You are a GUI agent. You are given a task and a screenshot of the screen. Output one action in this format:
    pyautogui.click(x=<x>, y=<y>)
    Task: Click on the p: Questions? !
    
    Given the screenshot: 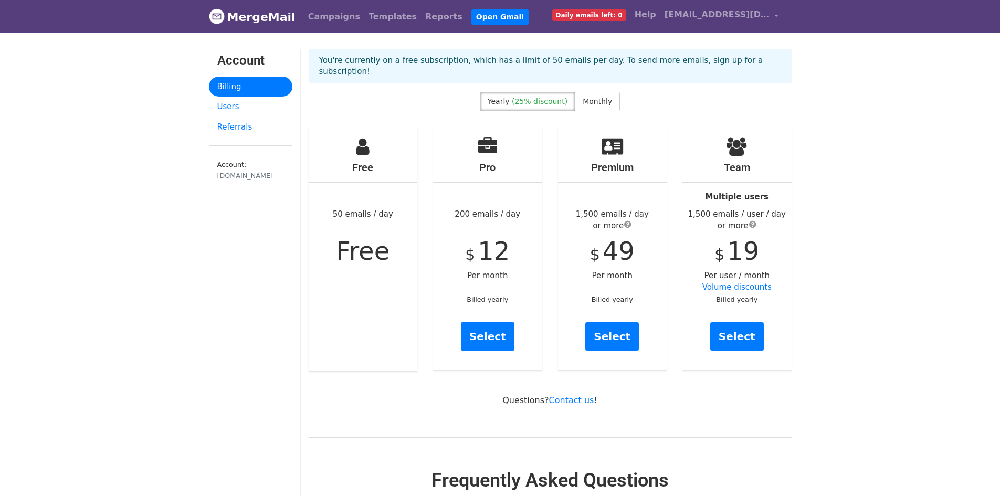 What is the action you would take?
    pyautogui.click(x=550, y=400)
    